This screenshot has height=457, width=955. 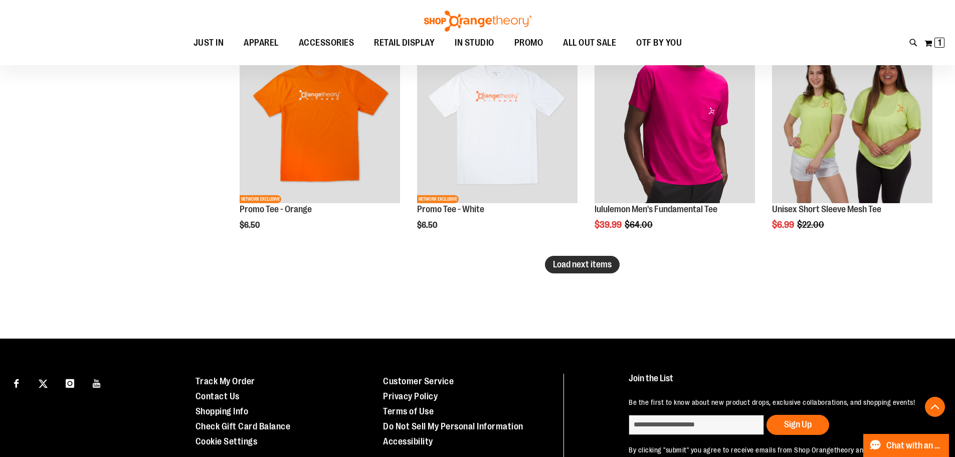 What do you see at coordinates (276, 209) in the screenshot?
I see `a: Promo Tee - Orange` at bounding box center [276, 209].